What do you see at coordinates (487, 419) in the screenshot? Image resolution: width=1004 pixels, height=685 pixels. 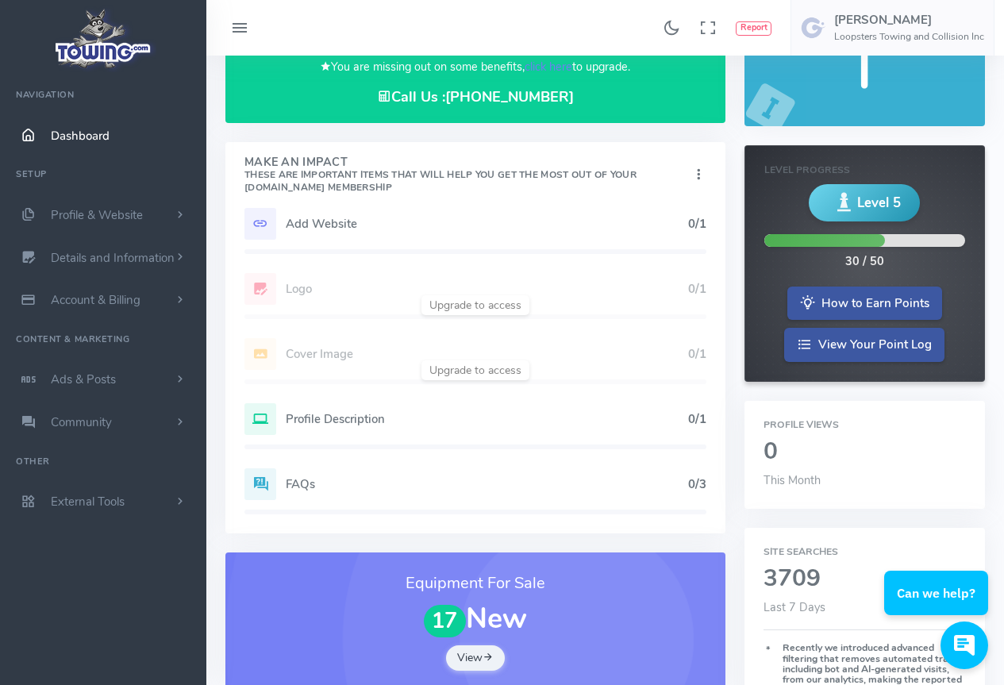 I see `h5: Profile Description` at bounding box center [487, 419].